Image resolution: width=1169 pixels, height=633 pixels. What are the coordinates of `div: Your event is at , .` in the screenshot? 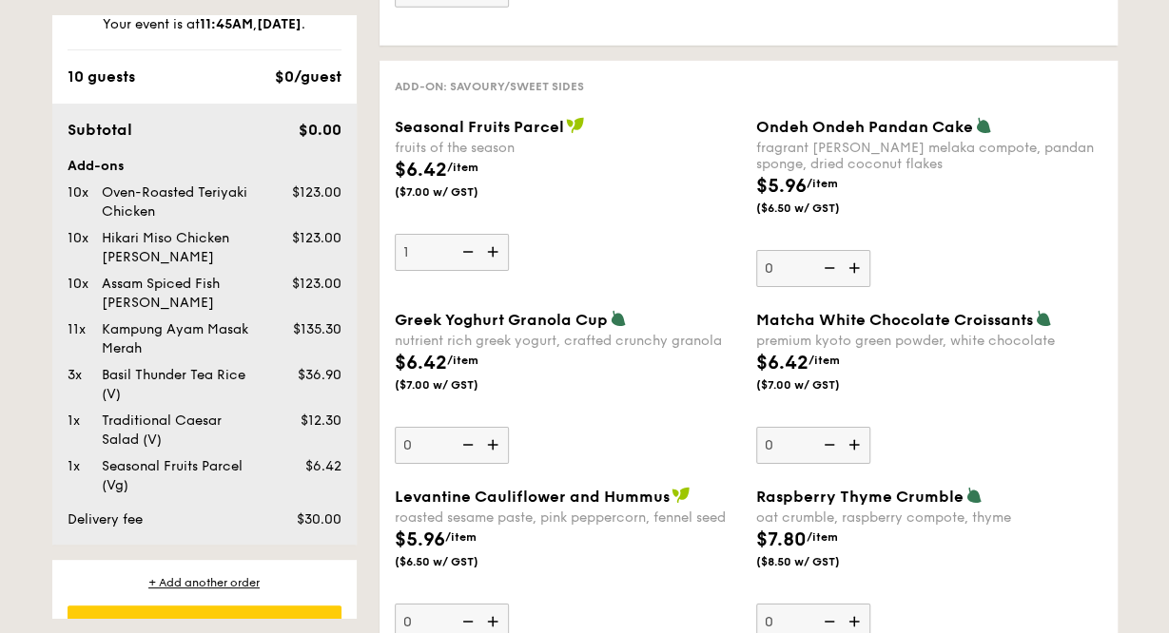 It's located at (204, 32).